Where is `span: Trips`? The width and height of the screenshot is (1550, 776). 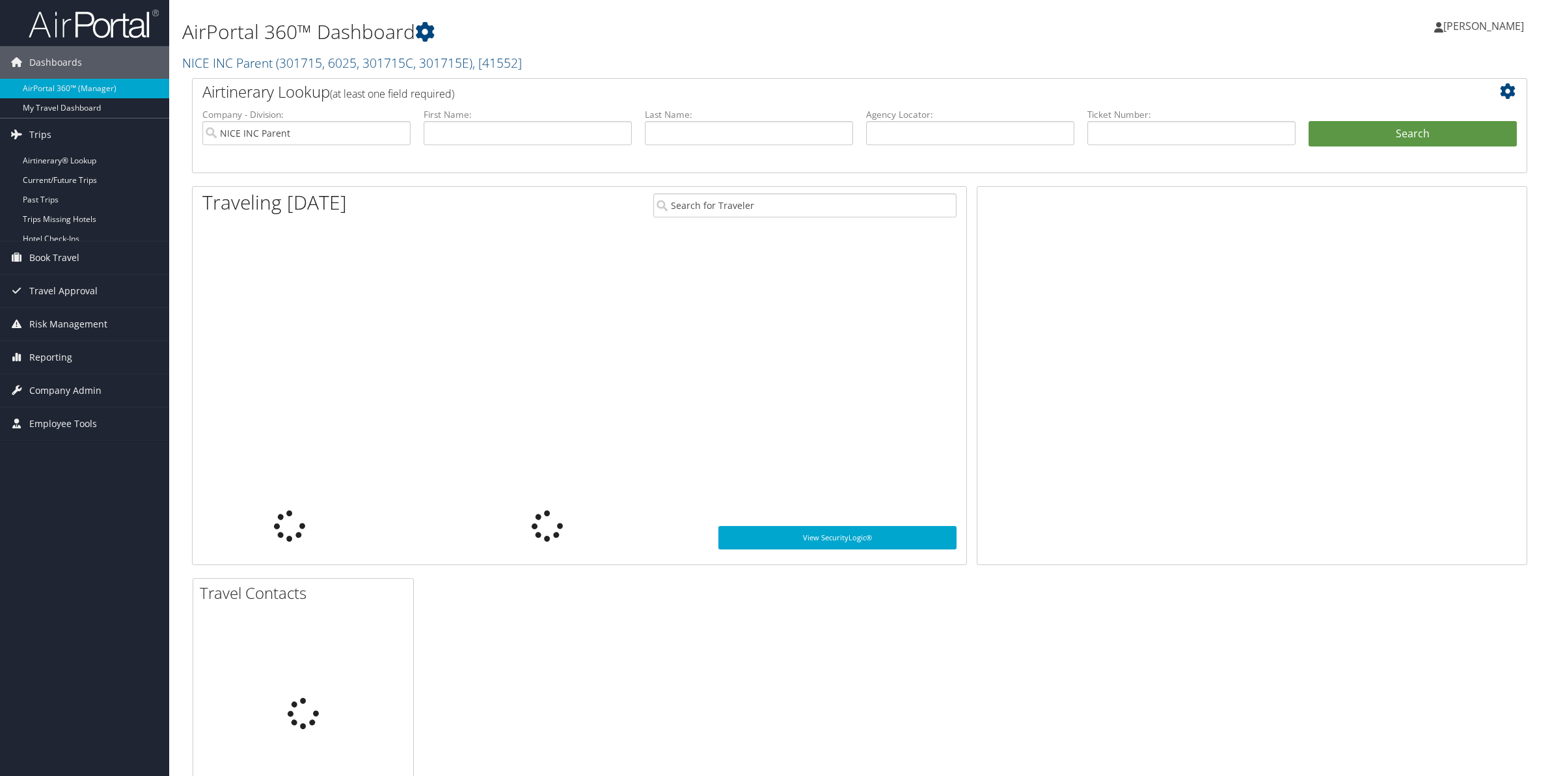
span: Trips is located at coordinates (40, 135).